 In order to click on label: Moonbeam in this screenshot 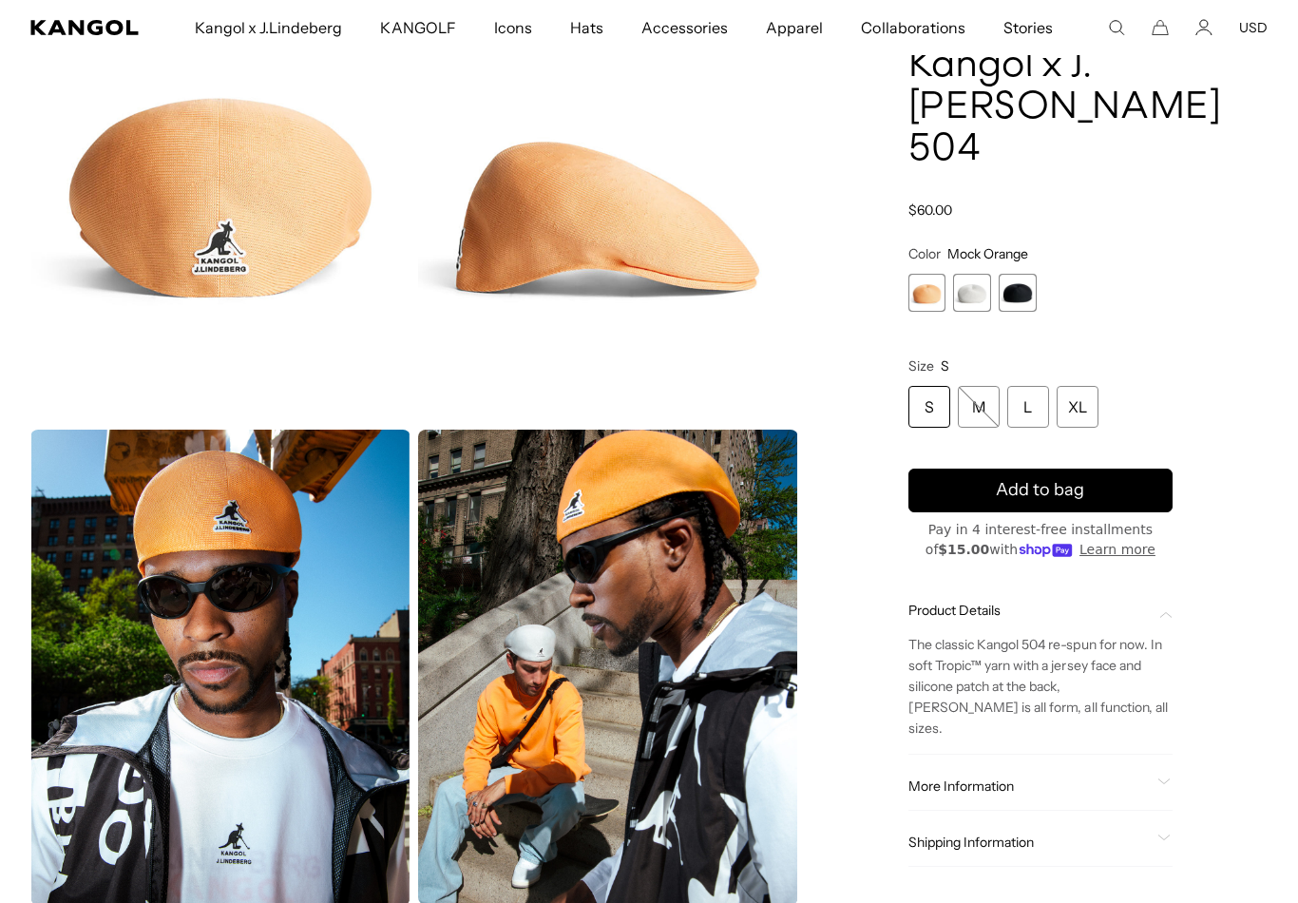, I will do `click(972, 293)`.